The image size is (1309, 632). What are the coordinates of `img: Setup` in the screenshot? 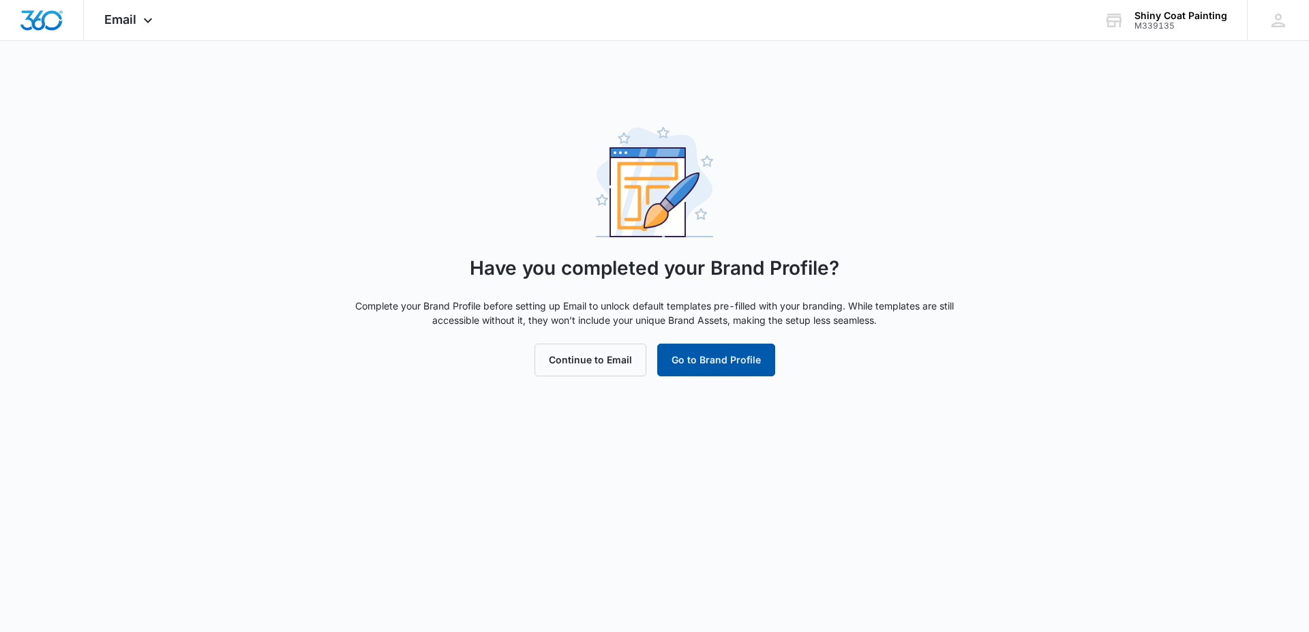 It's located at (655, 182).